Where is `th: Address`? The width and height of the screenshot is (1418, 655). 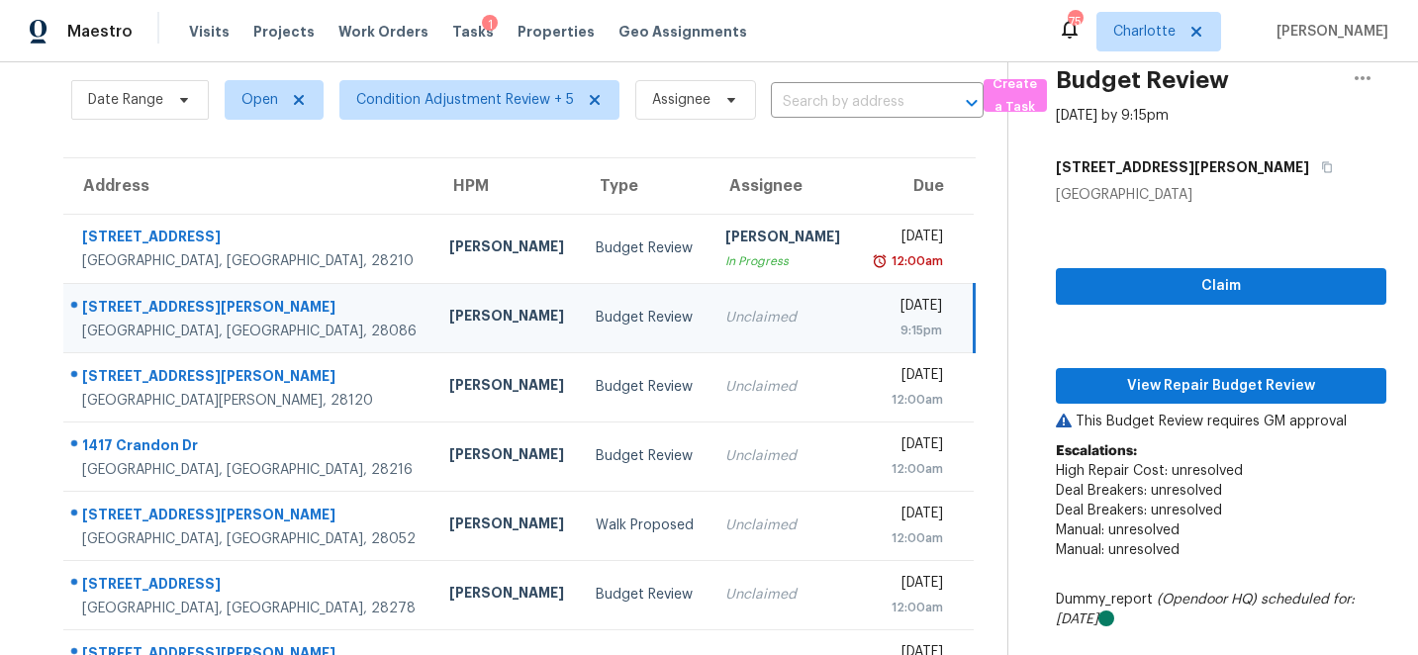 th: Address is located at coordinates (248, 186).